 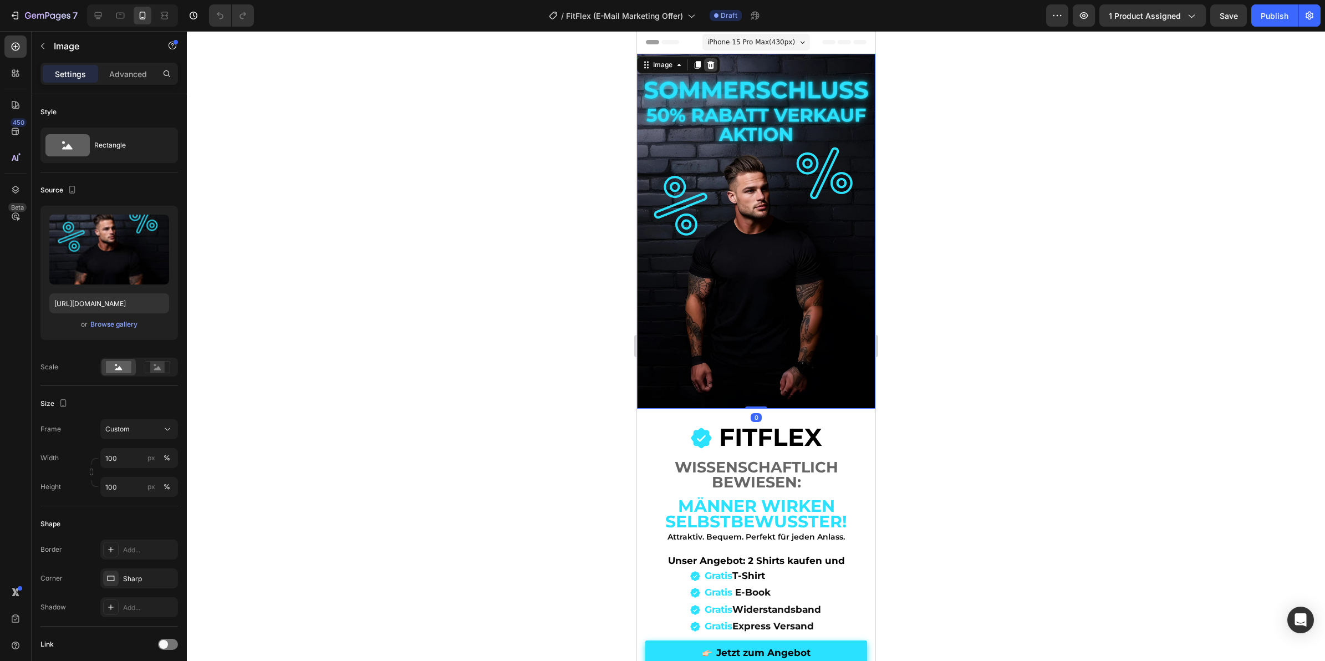 I want to click on div: Link, so click(x=47, y=644).